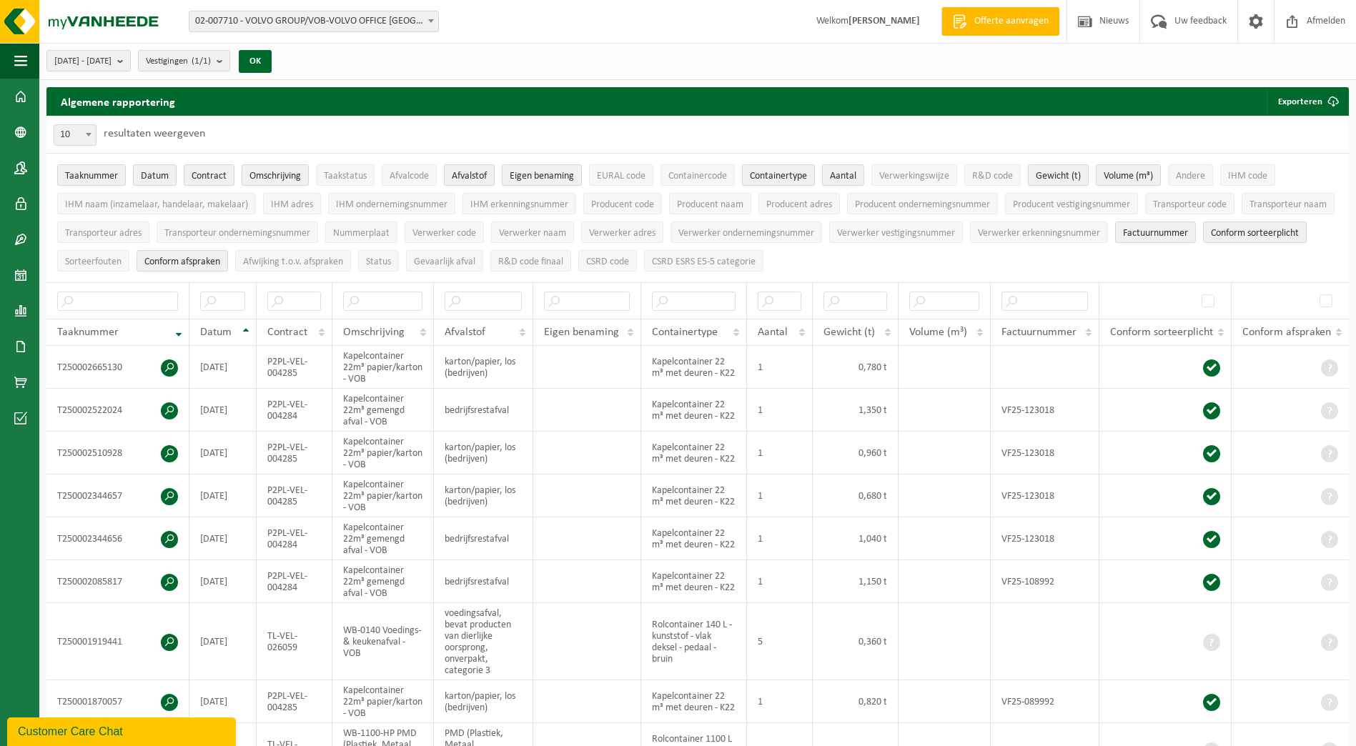 Image resolution: width=1356 pixels, height=746 pixels. Describe the element at coordinates (608, 262) in the screenshot. I see `span: CSRD code` at that location.